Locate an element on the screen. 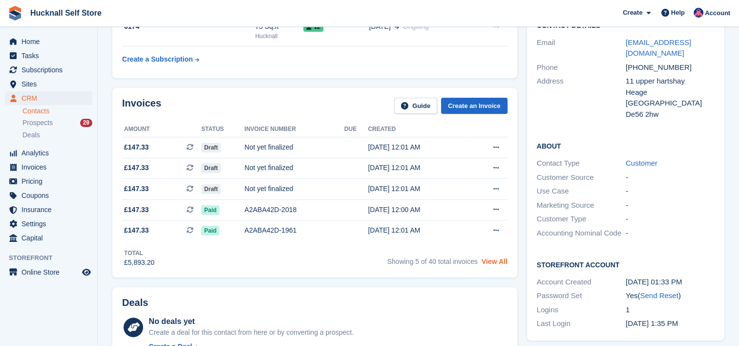  span: 12 is located at coordinates (313, 27).